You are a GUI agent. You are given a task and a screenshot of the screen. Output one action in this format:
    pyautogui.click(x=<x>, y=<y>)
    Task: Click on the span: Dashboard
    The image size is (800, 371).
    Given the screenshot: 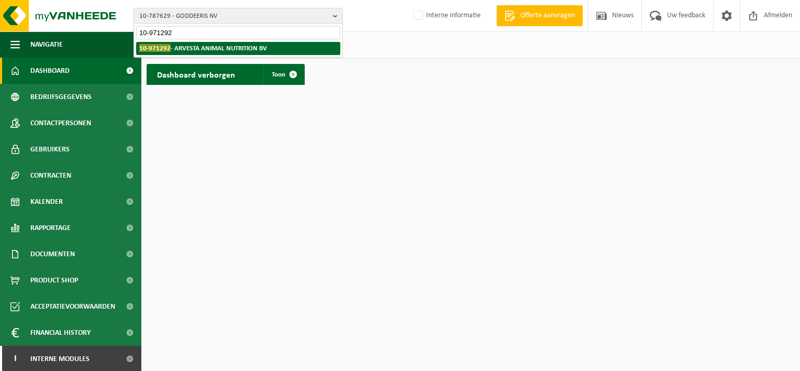 What is the action you would take?
    pyautogui.click(x=50, y=71)
    